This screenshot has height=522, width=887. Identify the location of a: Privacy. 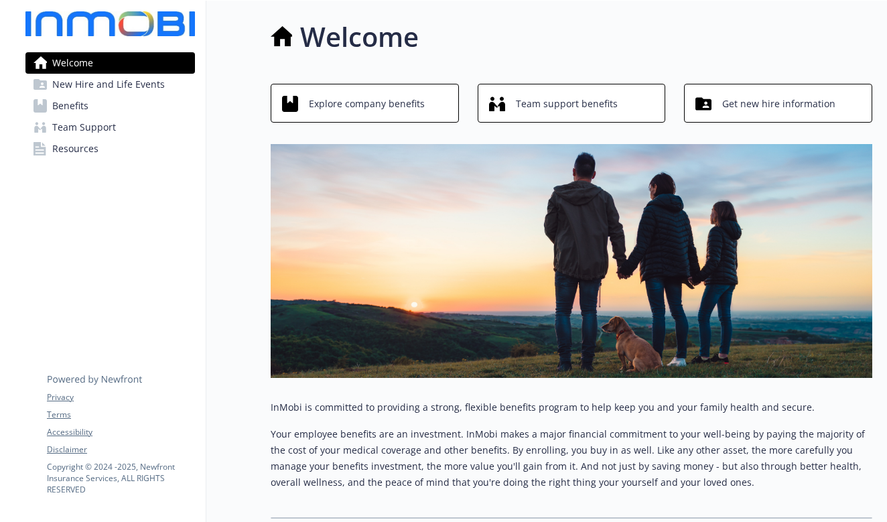
(121, 397).